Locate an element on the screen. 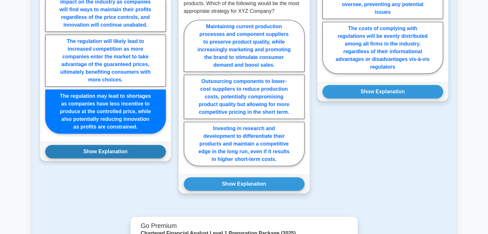  label: The regulation may lead to shortages as companies have less incentive to produce at the controlle... is located at coordinates (106, 112).